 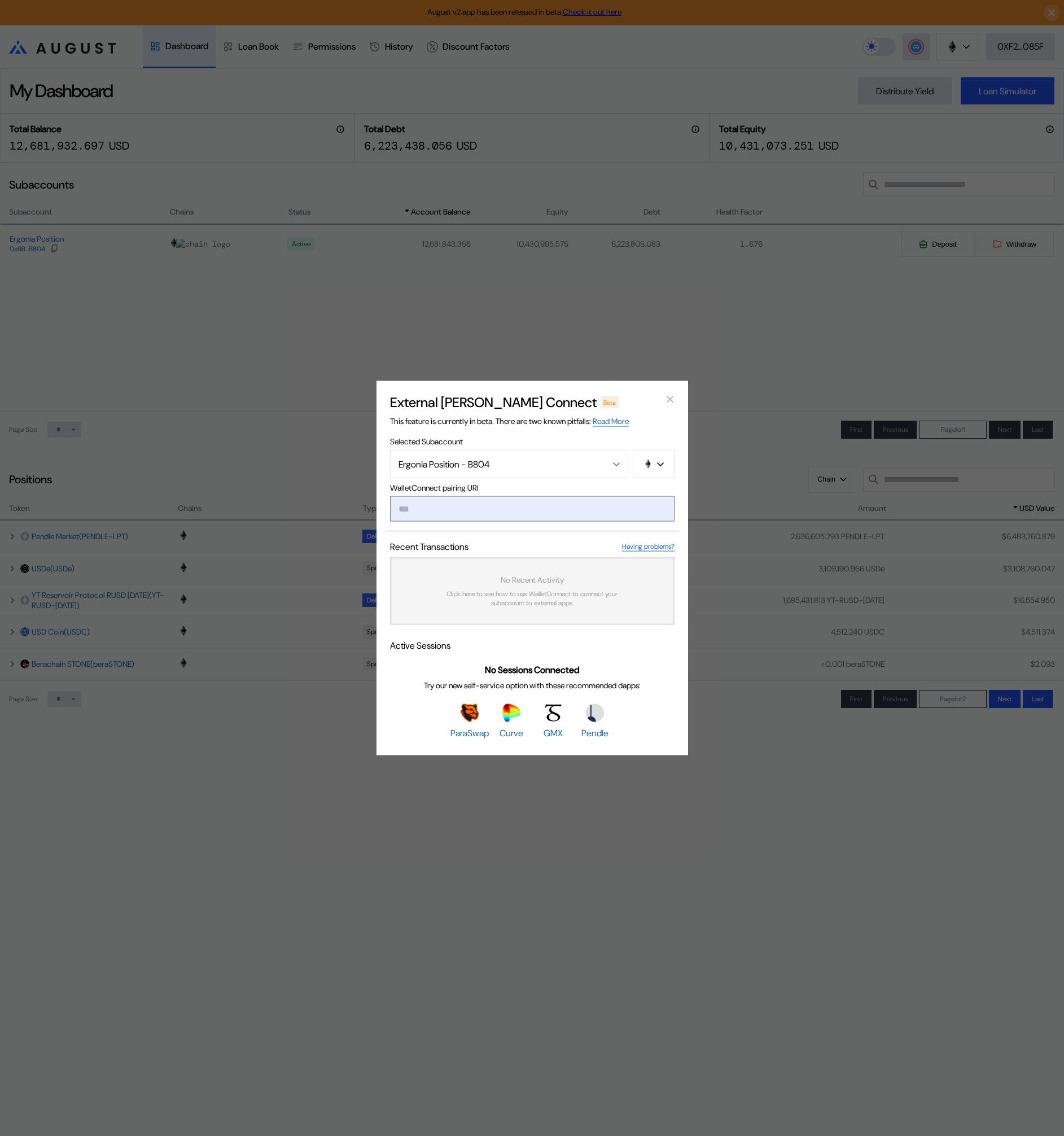 What do you see at coordinates (532, 488) in the screenshot?
I see `span: WalletConnect pairing URI` at bounding box center [532, 488].